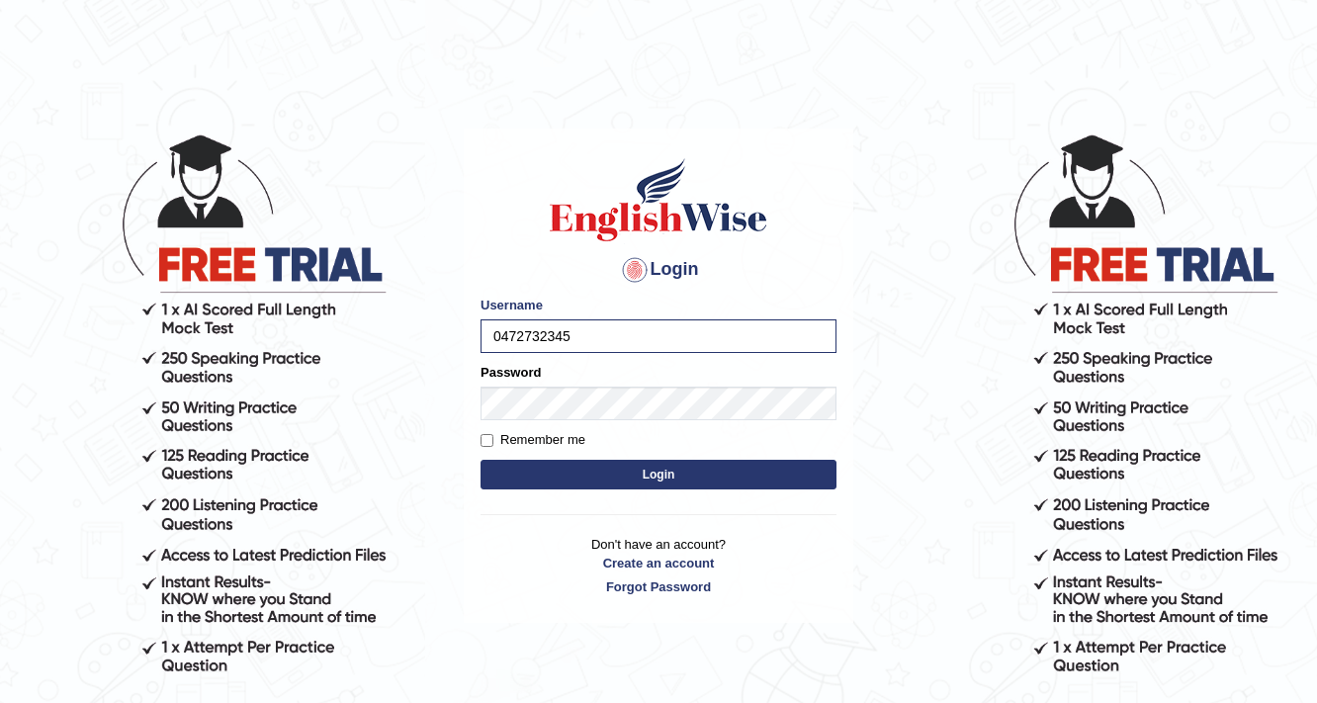 The height and width of the screenshot is (703, 1317). I want to click on a: Create an account, so click(658, 563).